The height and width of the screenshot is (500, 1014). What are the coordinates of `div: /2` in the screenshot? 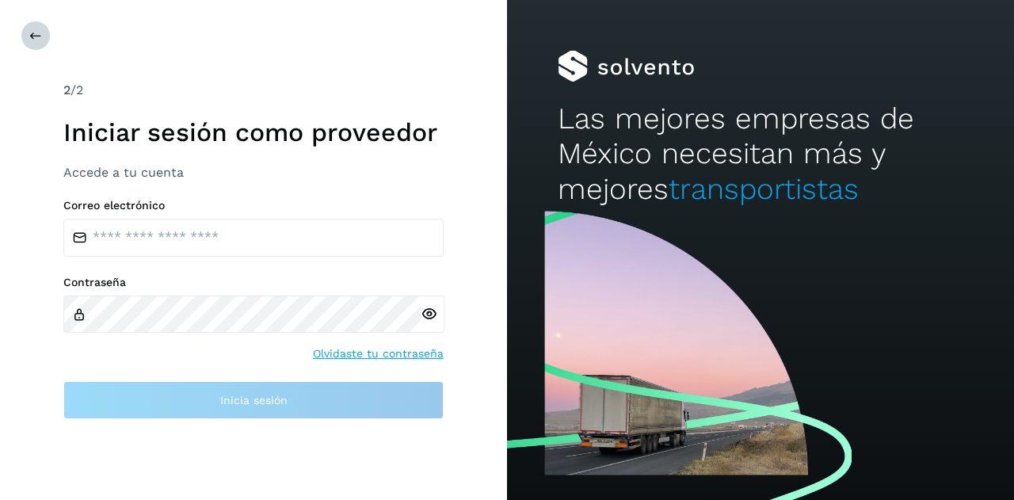 It's located at (253, 90).